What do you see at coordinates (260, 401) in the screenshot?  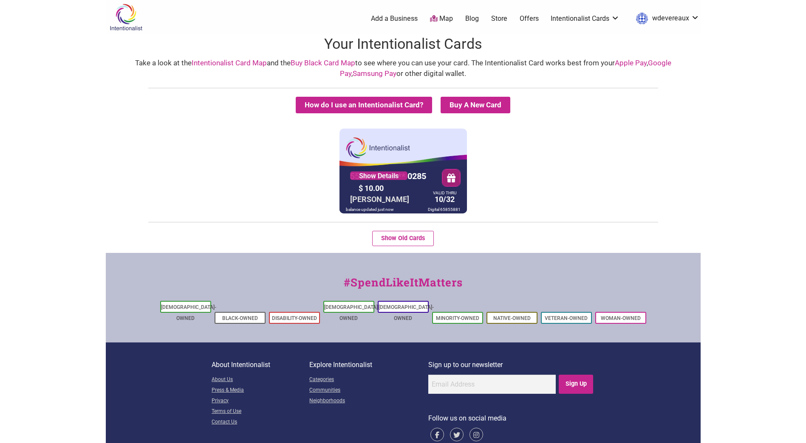 I see `a: Privacy` at bounding box center [260, 401].